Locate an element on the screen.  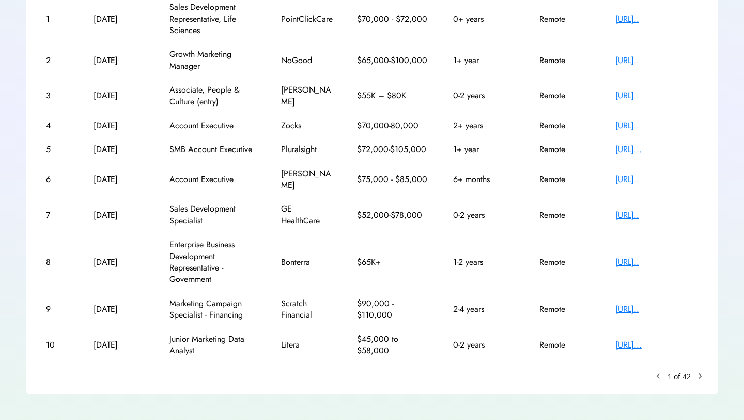
div: $70,000-80,000 is located at coordinates (393, 126).